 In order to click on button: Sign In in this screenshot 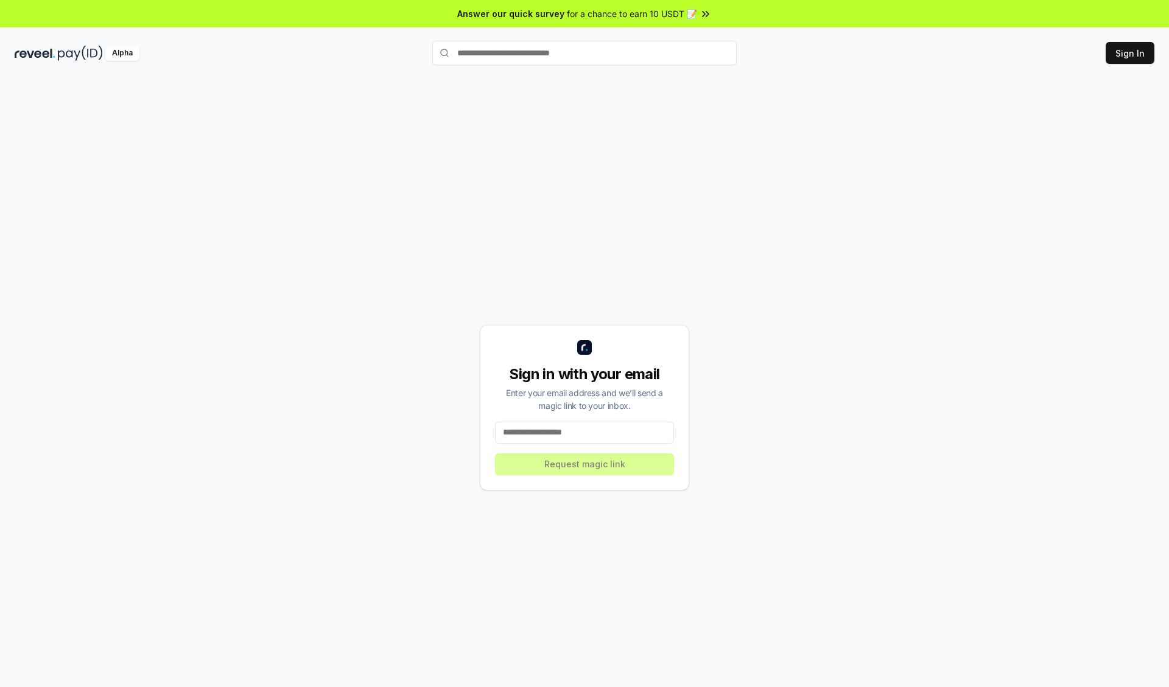, I will do `click(1130, 53)`.